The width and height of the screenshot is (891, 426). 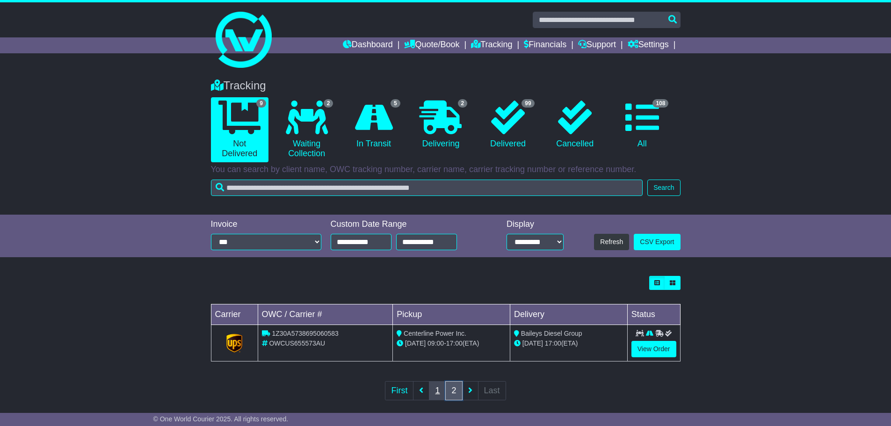 What do you see at coordinates (221, 419) in the screenshot?
I see `span: © One World Courier 2025. All rights reserved.` at bounding box center [221, 419].